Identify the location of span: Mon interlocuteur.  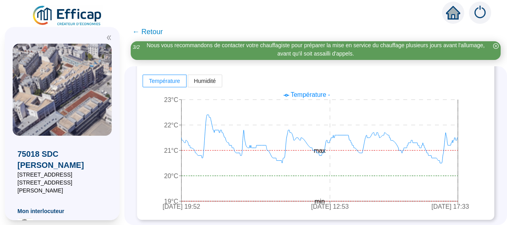
(62, 211).